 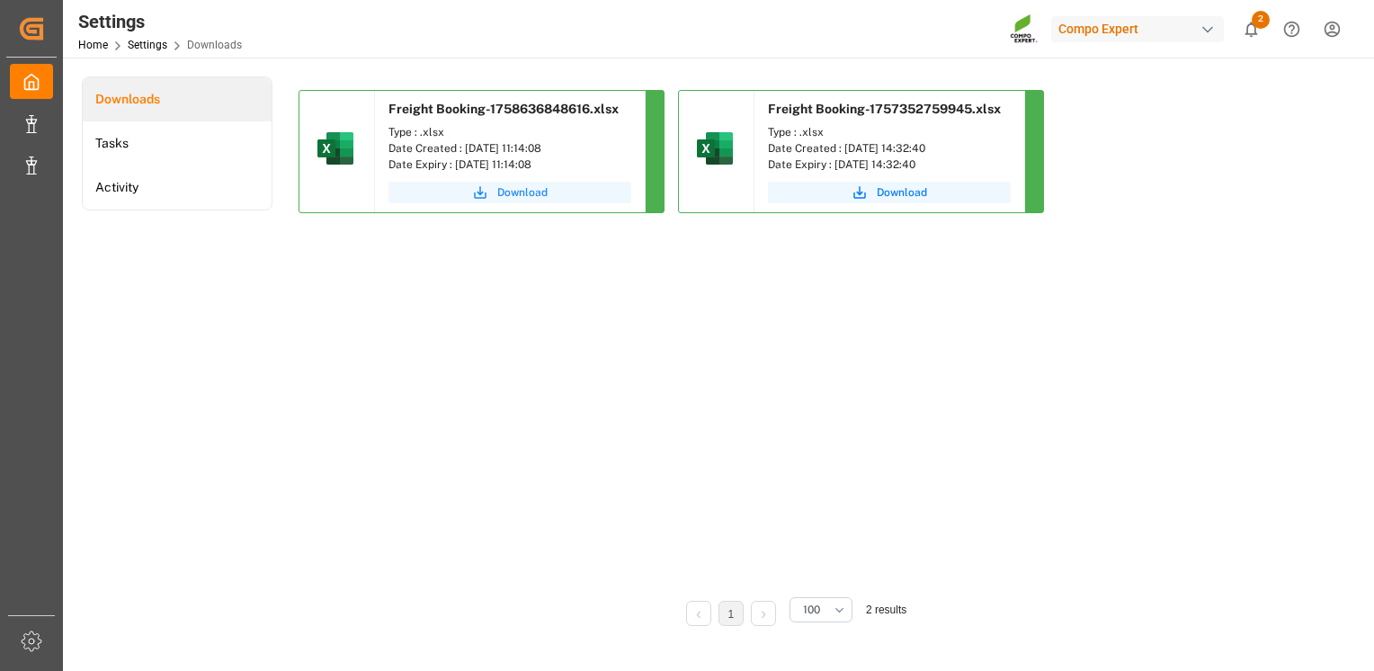 I want to click on span: Freight Booking-1758636848616.xlsx, so click(x=503, y=109).